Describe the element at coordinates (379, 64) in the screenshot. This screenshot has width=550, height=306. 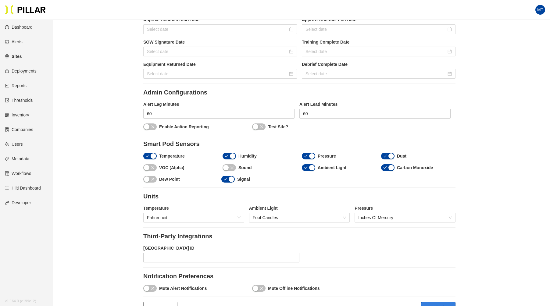
I see `label: Debrief Complete Date` at that location.